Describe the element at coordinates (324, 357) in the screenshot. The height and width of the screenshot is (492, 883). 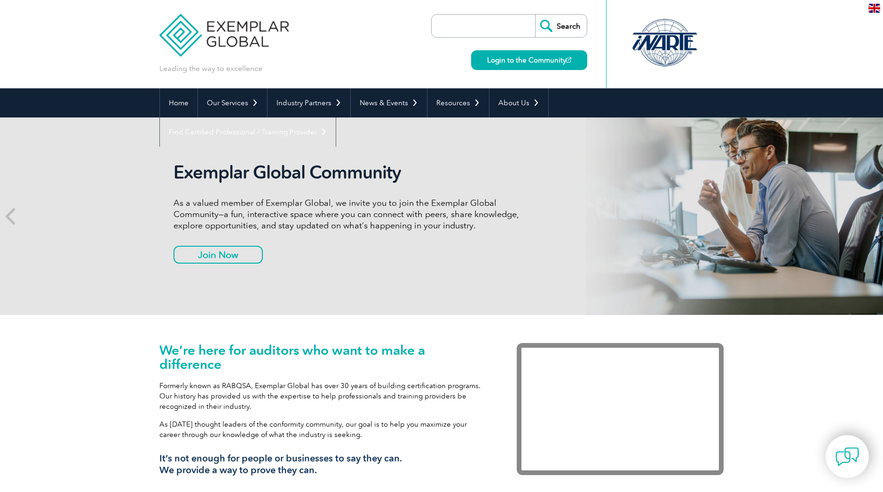
I see `h1: We’re here for auditors who want to make a difference` at that location.